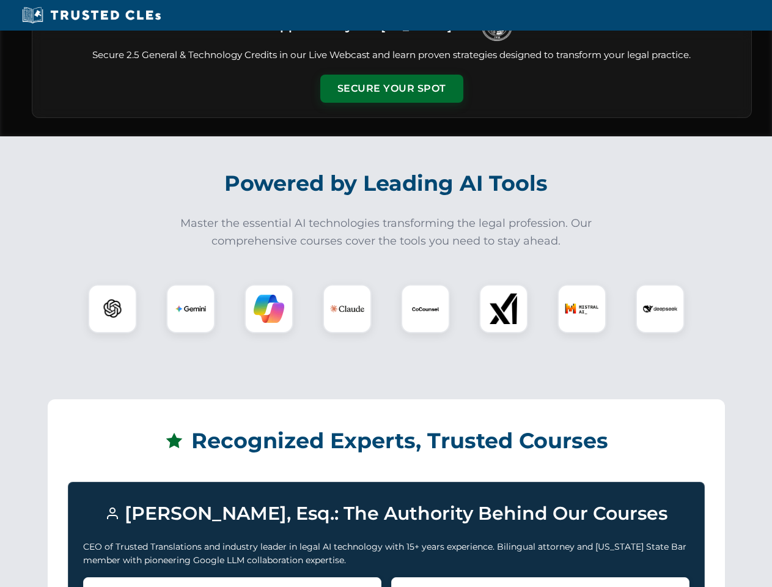 Image resolution: width=772 pixels, height=587 pixels. What do you see at coordinates (191, 309) in the screenshot?
I see `div: Gemini` at bounding box center [191, 309].